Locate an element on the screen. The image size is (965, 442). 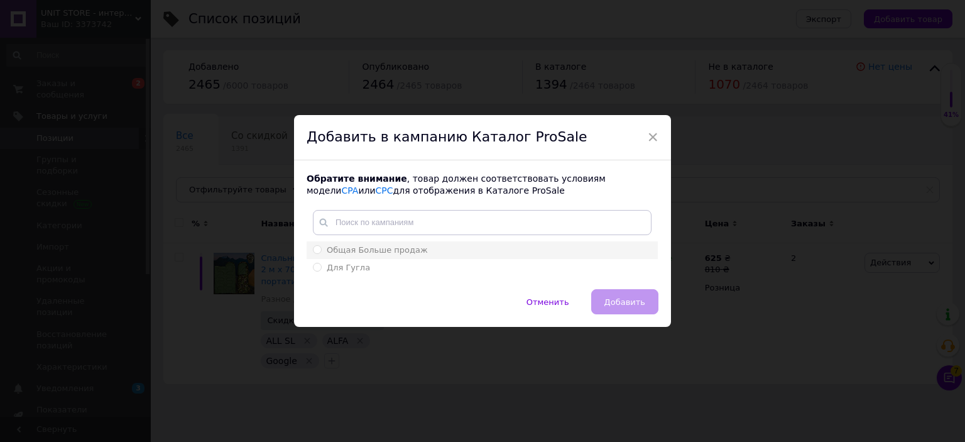
span: Отменить is located at coordinates (548, 302).